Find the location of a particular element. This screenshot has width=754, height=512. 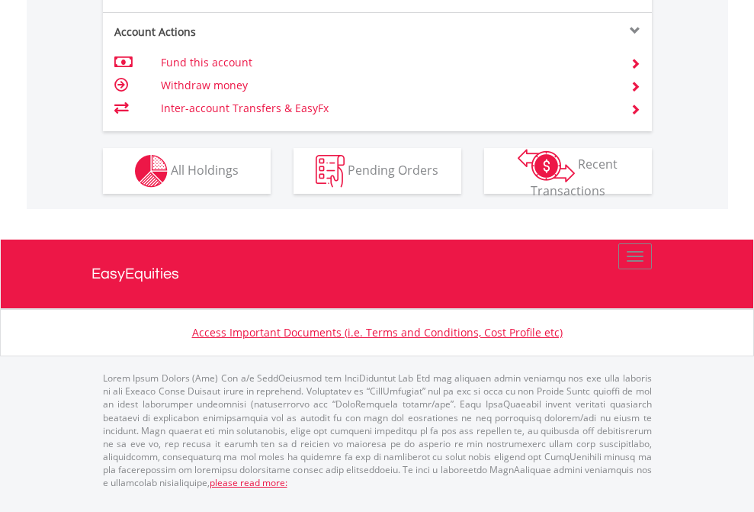

a: EasyEquities is located at coordinates (378, 274).